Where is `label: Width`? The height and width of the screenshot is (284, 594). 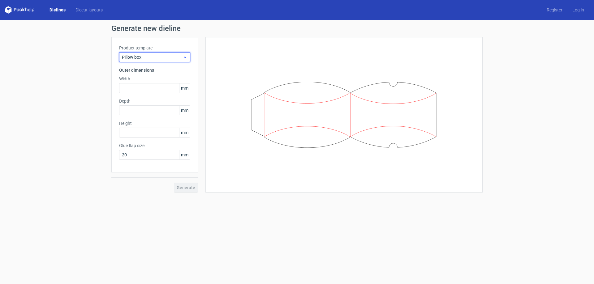 label: Width is located at coordinates (155, 79).